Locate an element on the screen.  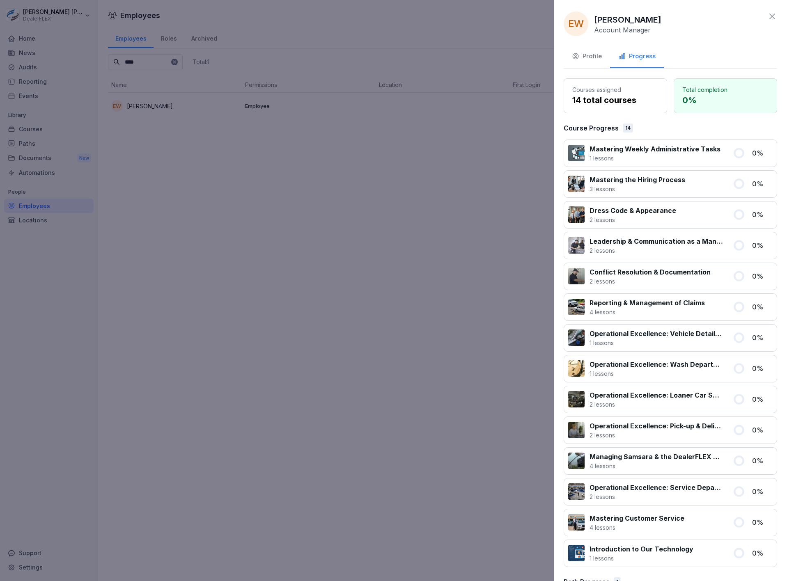
p: Operational Excellence: Wash Department is located at coordinates (656, 365).